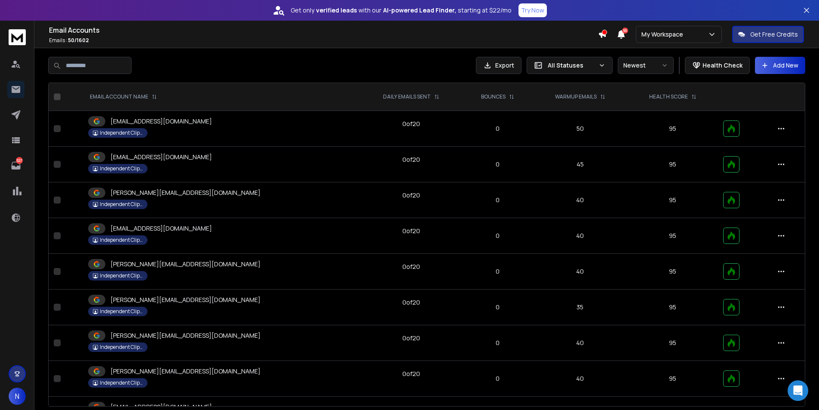 The image size is (819, 410). Describe the element at coordinates (407, 97) in the screenshot. I see `p: DAILY EMAILS SENT` at that location.